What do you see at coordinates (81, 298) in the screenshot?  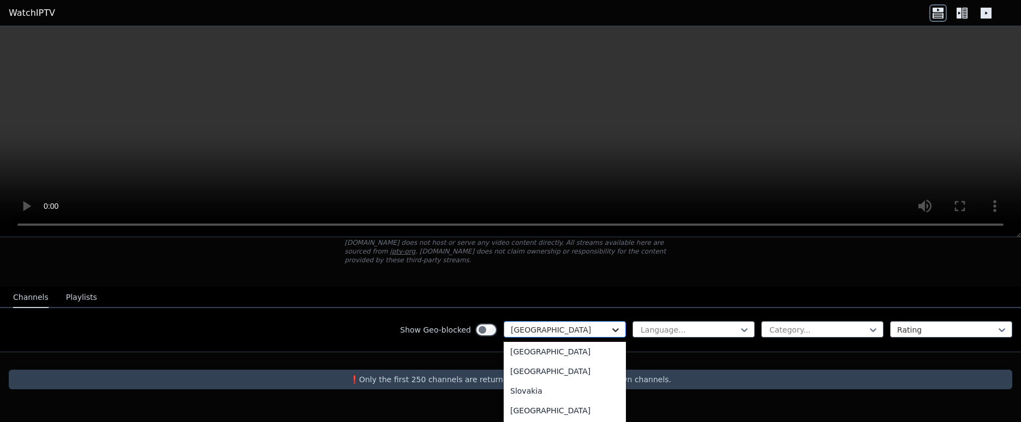 I see `button: Playlists` at bounding box center [81, 298].